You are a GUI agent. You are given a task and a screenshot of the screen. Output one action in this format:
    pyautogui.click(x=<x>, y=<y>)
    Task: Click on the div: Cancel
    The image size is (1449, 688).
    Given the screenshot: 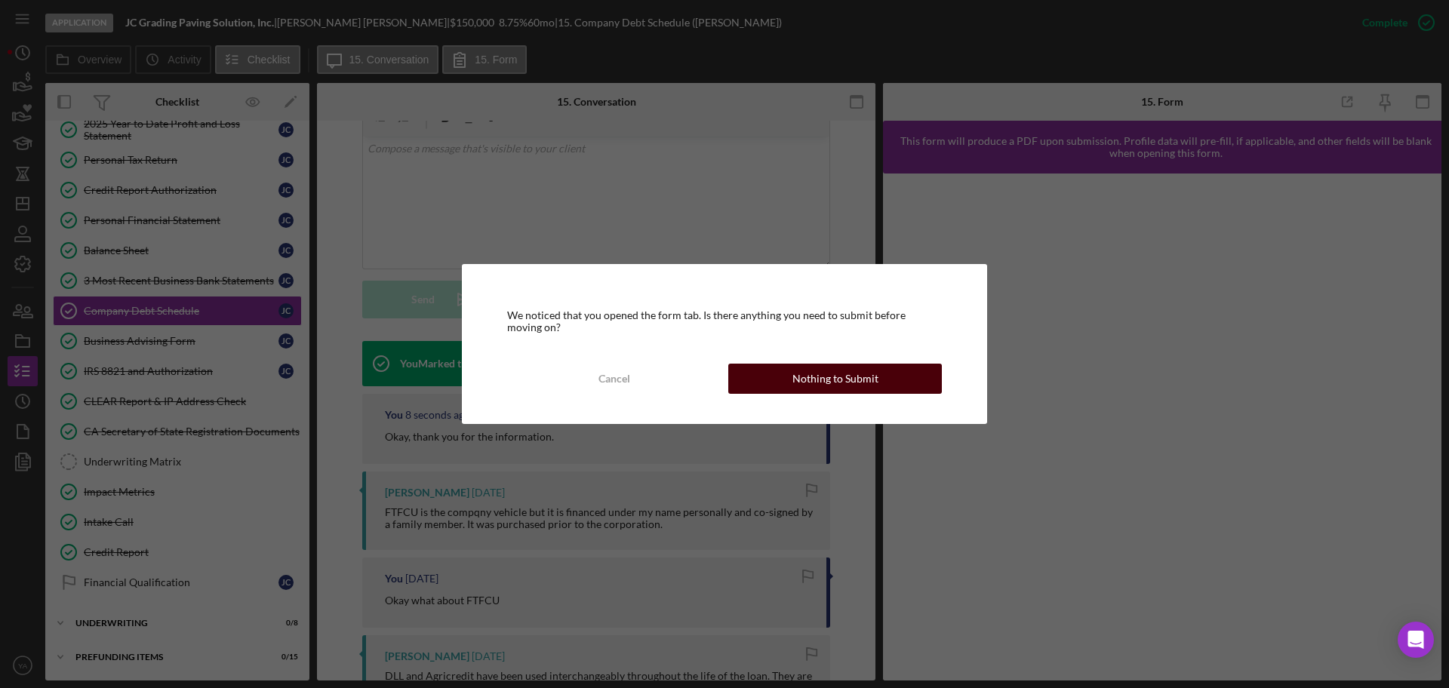 What is the action you would take?
    pyautogui.click(x=614, y=379)
    